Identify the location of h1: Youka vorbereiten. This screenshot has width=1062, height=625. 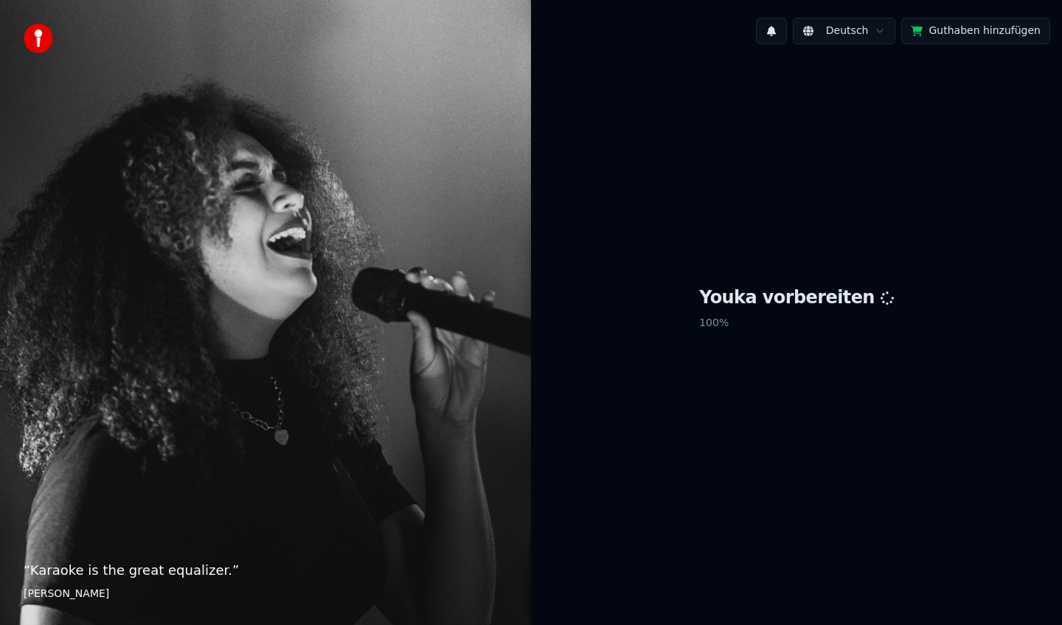
(796, 298).